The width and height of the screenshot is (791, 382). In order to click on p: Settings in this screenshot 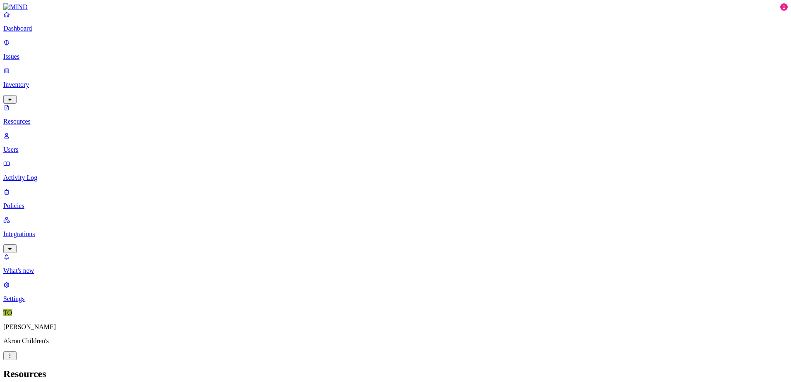, I will do `click(395, 299)`.